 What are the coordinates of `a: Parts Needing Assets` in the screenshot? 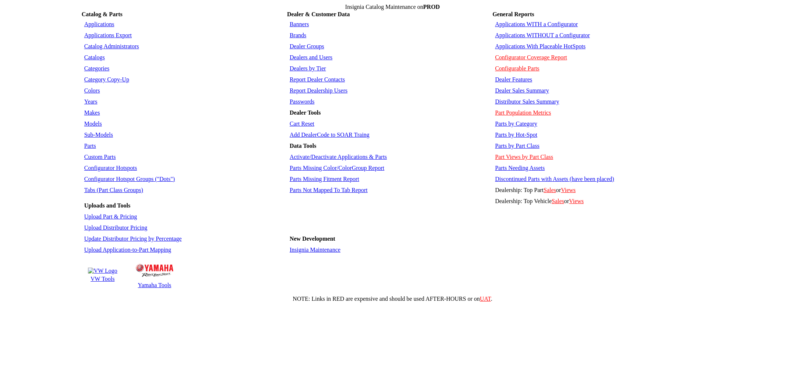 It's located at (520, 168).